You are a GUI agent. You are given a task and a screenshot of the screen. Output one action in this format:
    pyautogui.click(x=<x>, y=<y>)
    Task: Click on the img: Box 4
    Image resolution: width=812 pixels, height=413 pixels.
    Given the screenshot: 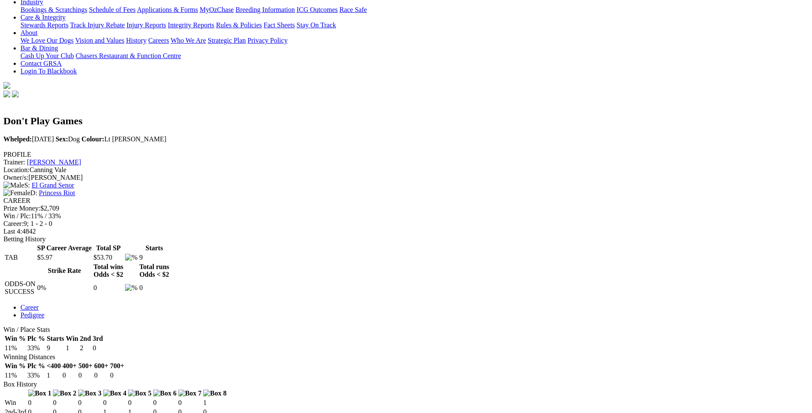 What is the action you would take?
    pyautogui.click(x=115, y=393)
    